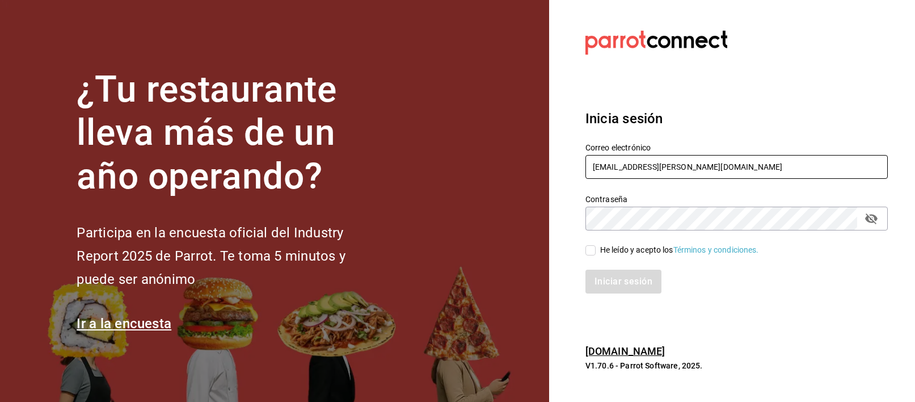  Describe the element at coordinates (736, 119) in the screenshot. I see `h3: Inicia sesión` at that location.